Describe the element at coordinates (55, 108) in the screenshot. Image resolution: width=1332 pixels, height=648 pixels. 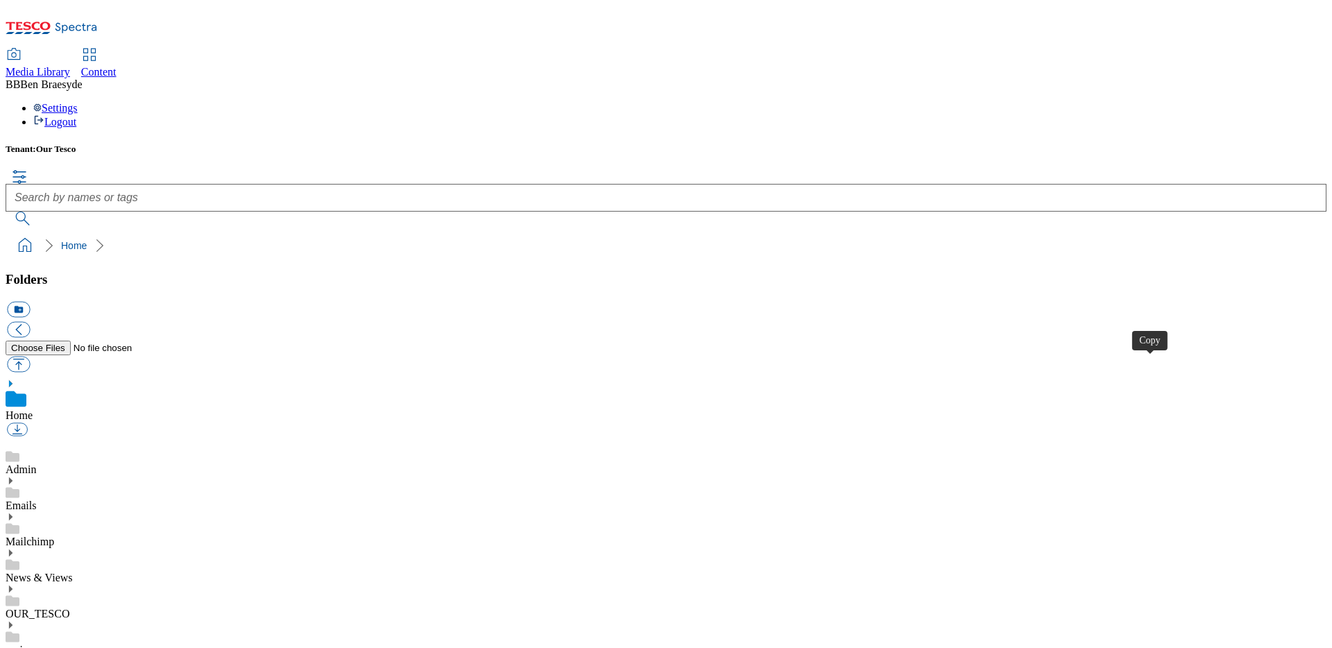
I see `a: Settings` at that location.